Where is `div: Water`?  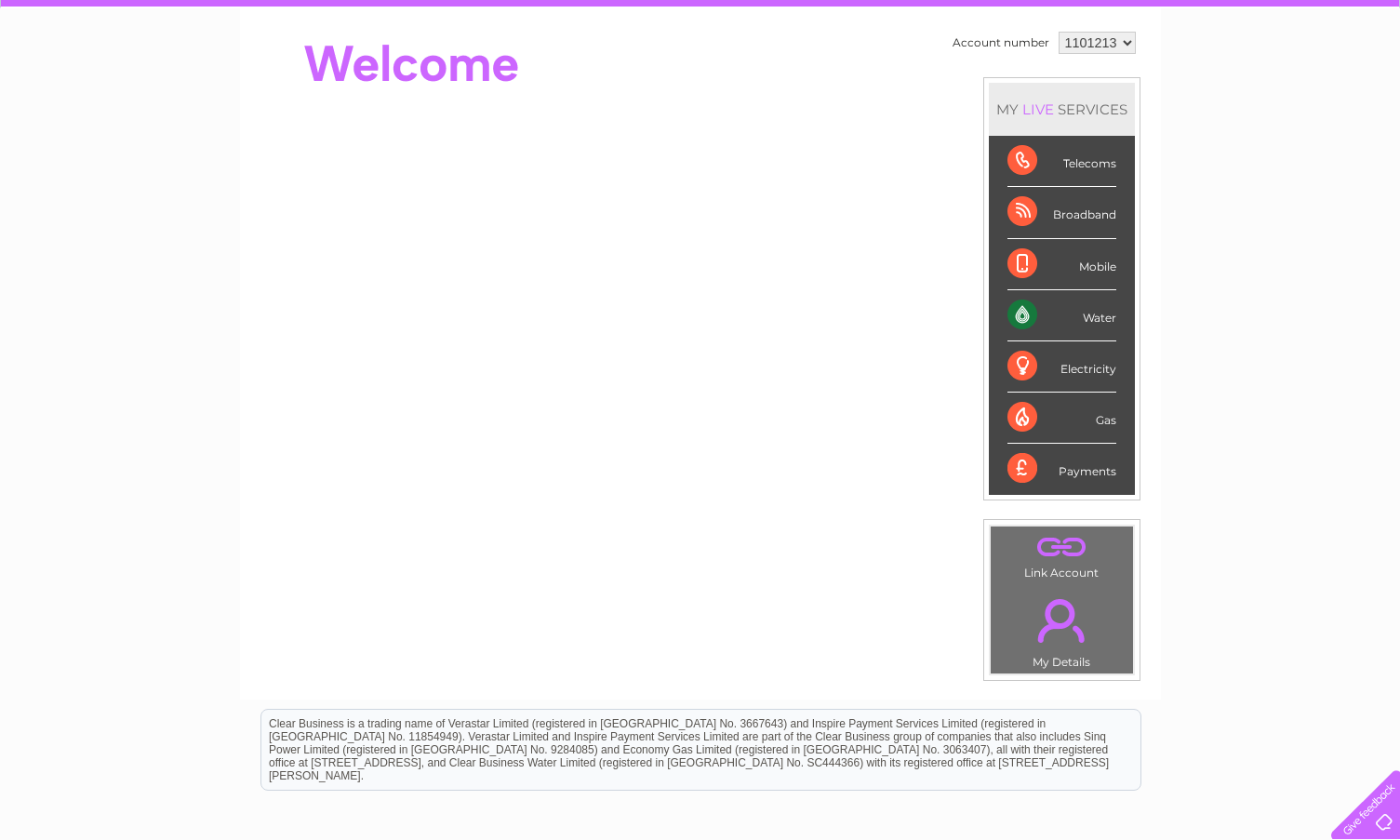
div: Water is located at coordinates (1062, 316).